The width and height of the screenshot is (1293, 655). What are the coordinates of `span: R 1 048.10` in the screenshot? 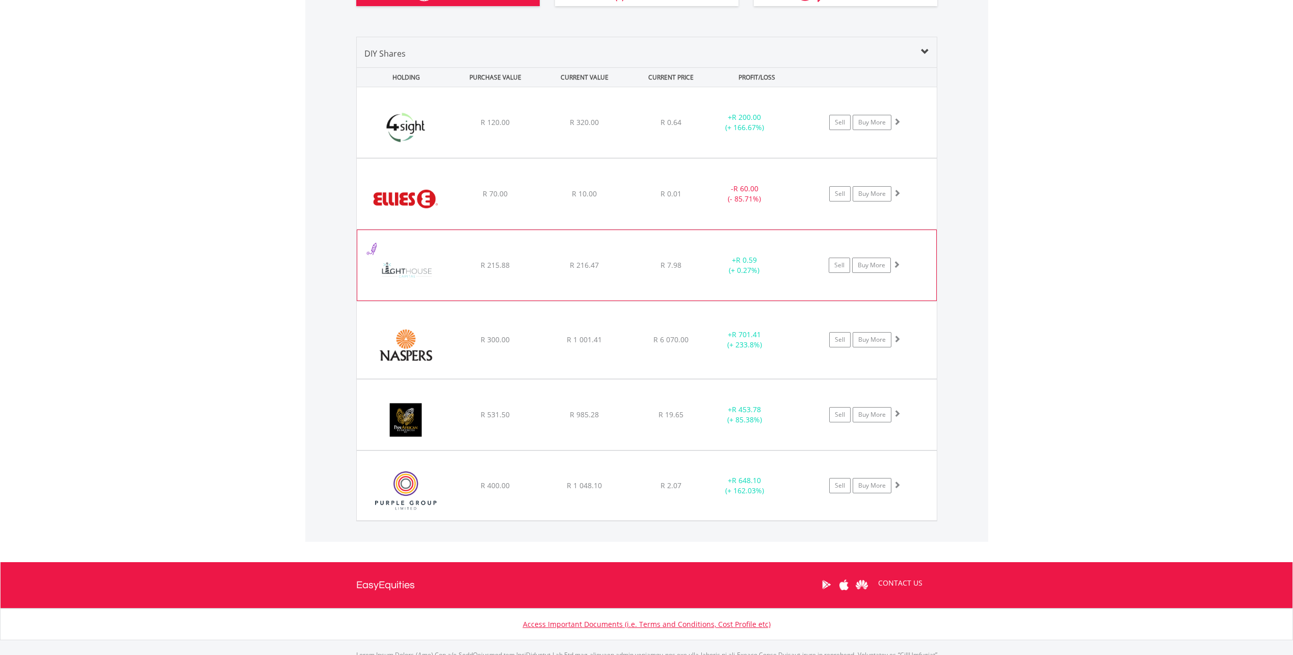 It's located at (584, 485).